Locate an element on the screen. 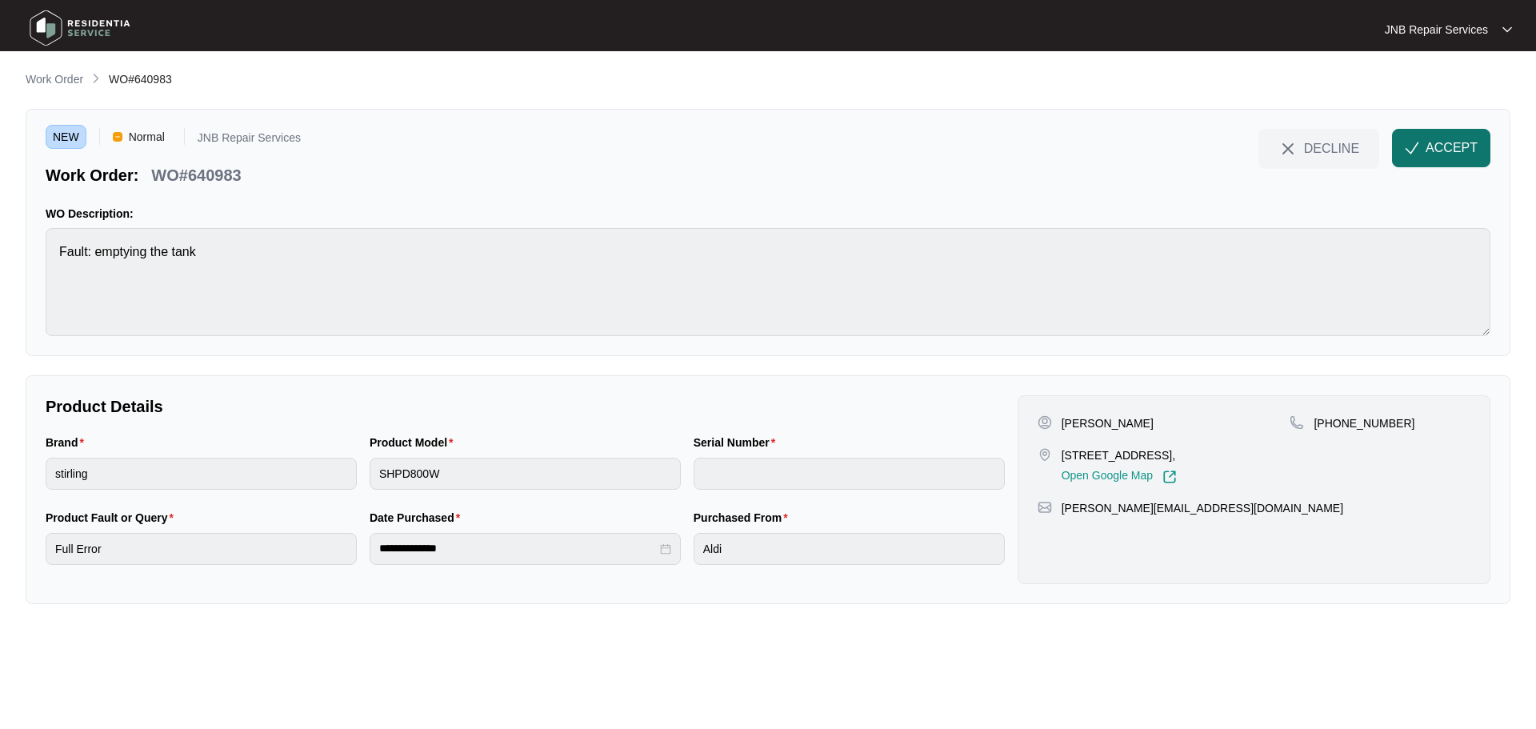 The image size is (1536, 729). p: Work Order is located at coordinates (54, 79).